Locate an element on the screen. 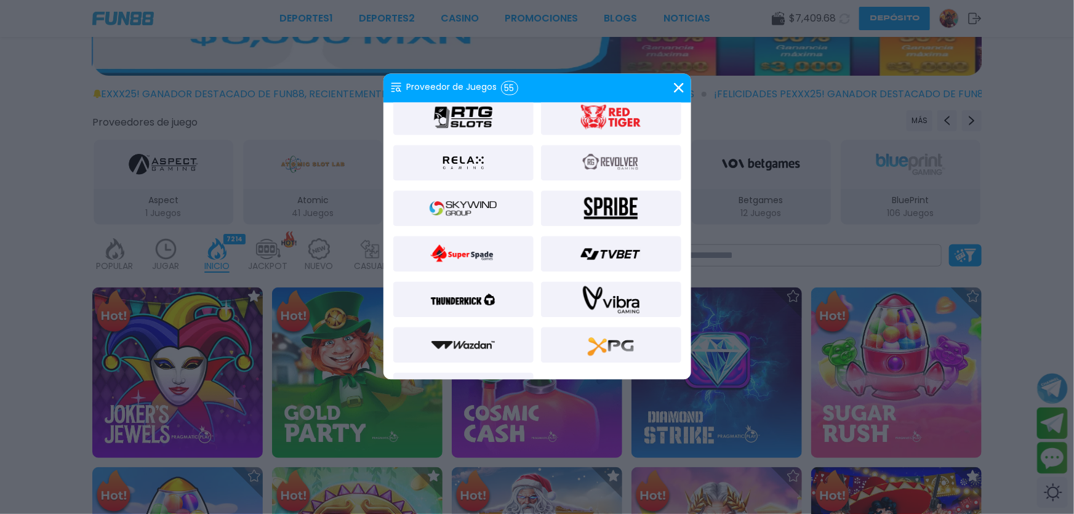 This screenshot has height=514, width=1074. img: RedTiger is located at coordinates (610, 117).